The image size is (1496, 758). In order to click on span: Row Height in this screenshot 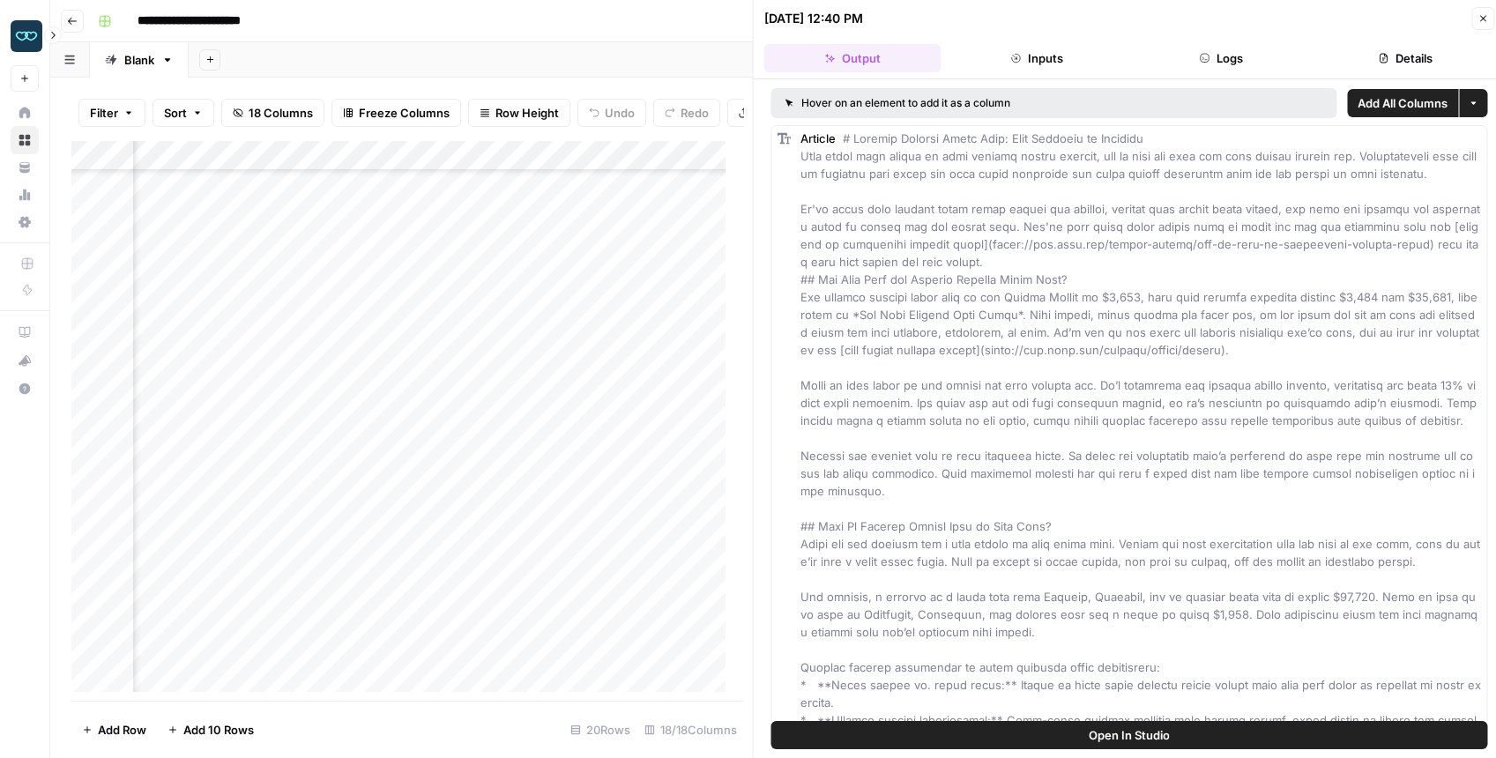, I will do `click(527, 113)`.